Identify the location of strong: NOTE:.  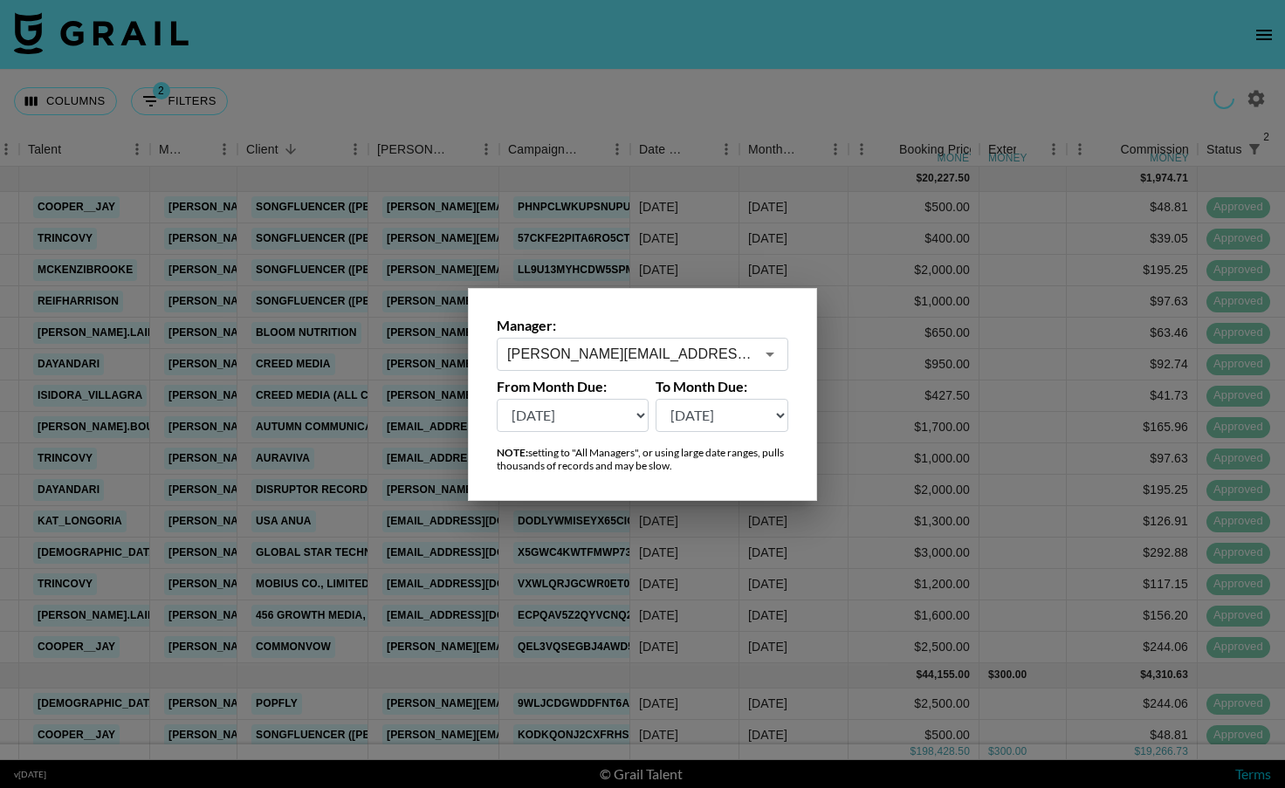
(513, 452).